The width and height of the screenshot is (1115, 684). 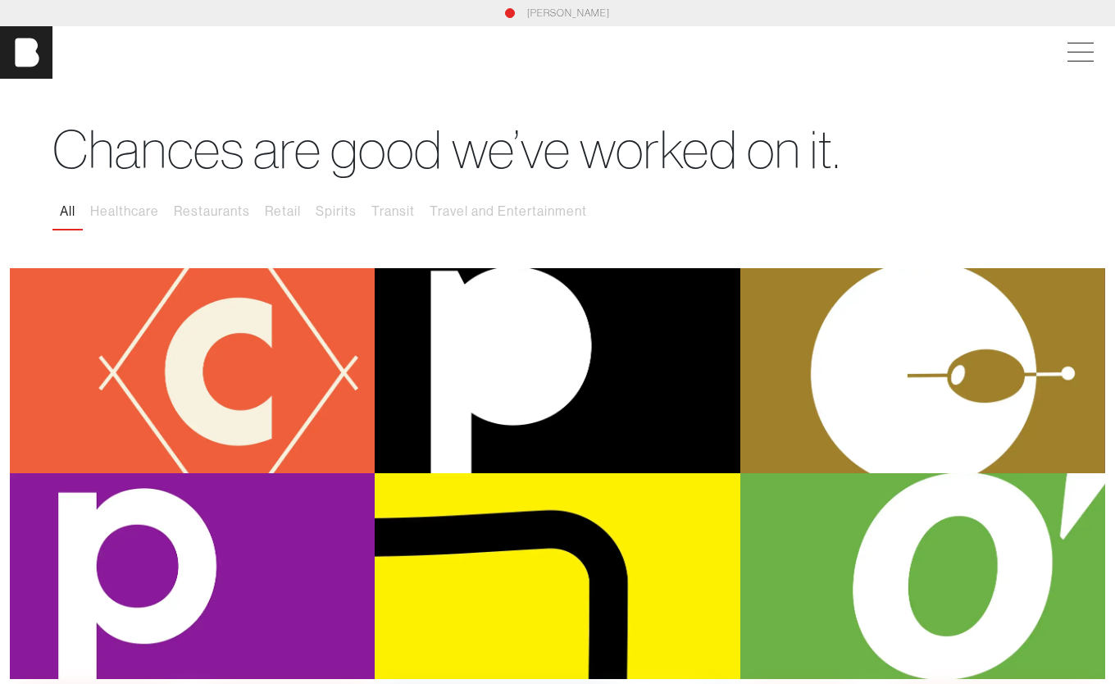 I want to click on button: Healthcare, so click(x=125, y=212).